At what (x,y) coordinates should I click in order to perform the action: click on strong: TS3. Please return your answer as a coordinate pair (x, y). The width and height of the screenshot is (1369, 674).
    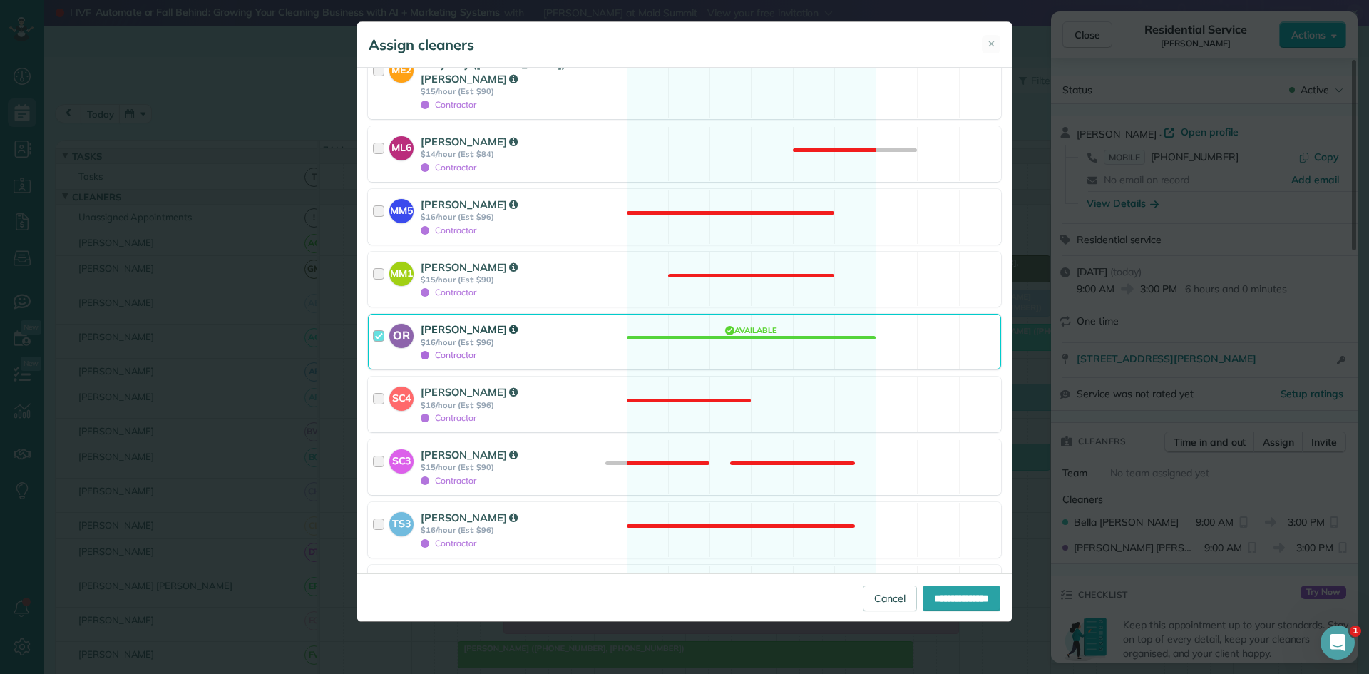
    Looking at the image, I should click on (402, 521).